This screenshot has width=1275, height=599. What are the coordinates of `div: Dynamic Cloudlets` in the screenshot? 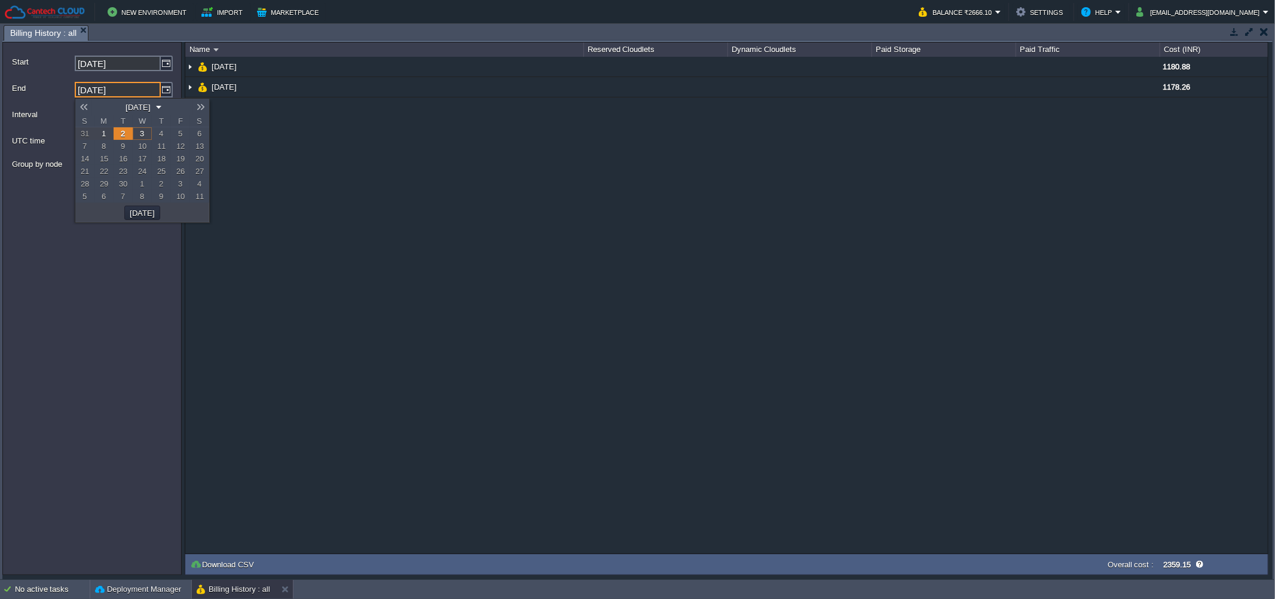 It's located at (800, 50).